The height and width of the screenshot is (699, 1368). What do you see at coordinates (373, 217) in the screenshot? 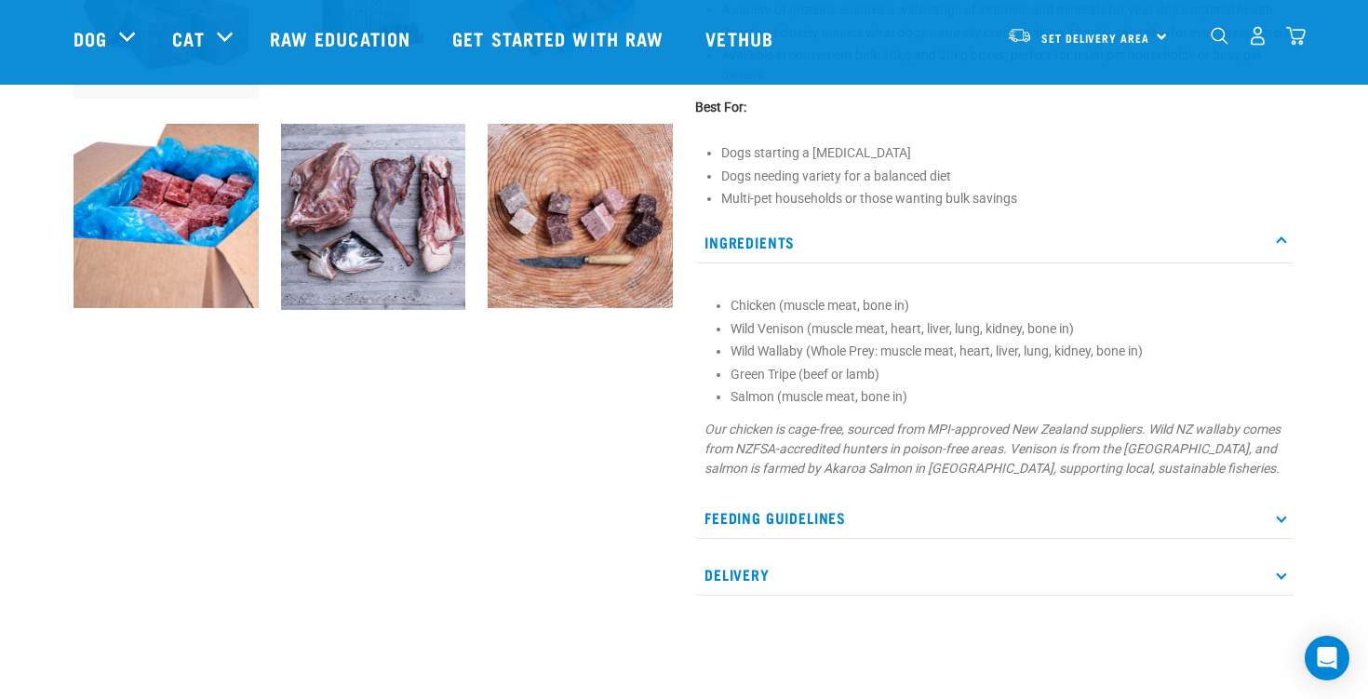
I see `img: Assortment of cuts of meat on a slate board including chicken frame, duck frame, wallaby shoulder...` at bounding box center [373, 217].